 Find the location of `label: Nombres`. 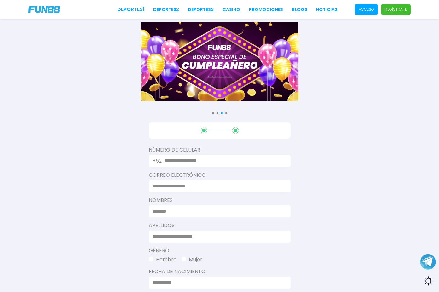

label: Nombres is located at coordinates (219, 200).